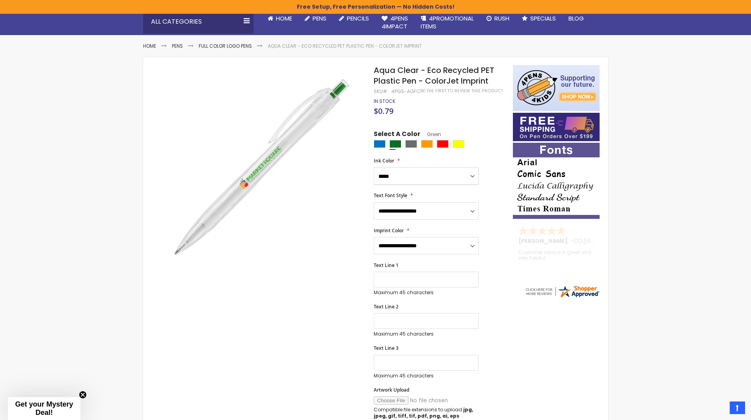 The width and height of the screenshot is (751, 420). Describe the element at coordinates (462, 91) in the screenshot. I see `a: Be the first to review this product` at that location.